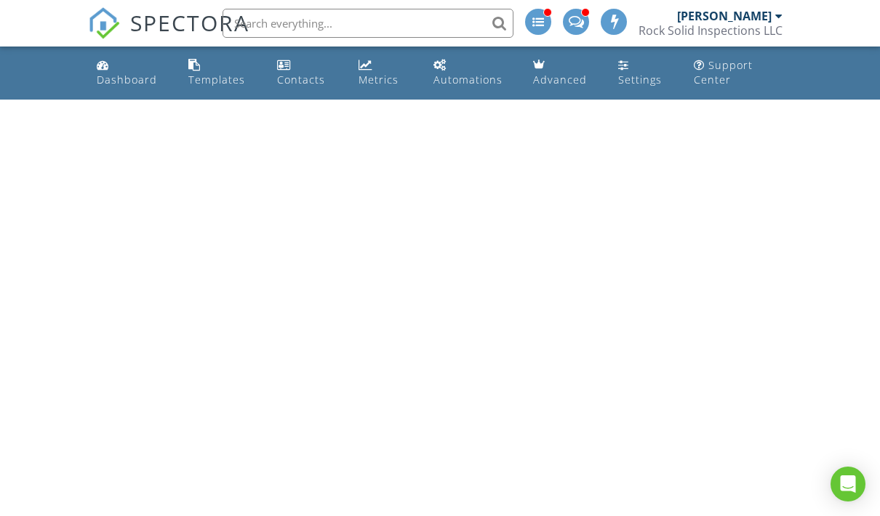 The height and width of the screenshot is (516, 880). What do you see at coordinates (378, 79) in the screenshot?
I see `div: Metrics` at bounding box center [378, 79].